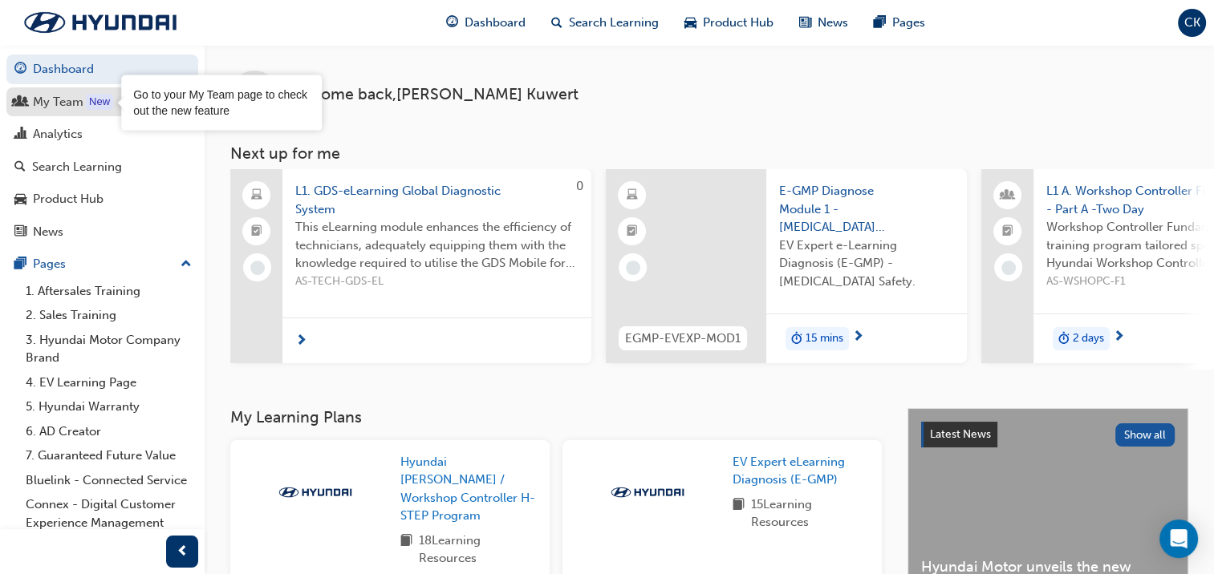  I want to click on a: 5. Hyundai Warranty, so click(108, 407).